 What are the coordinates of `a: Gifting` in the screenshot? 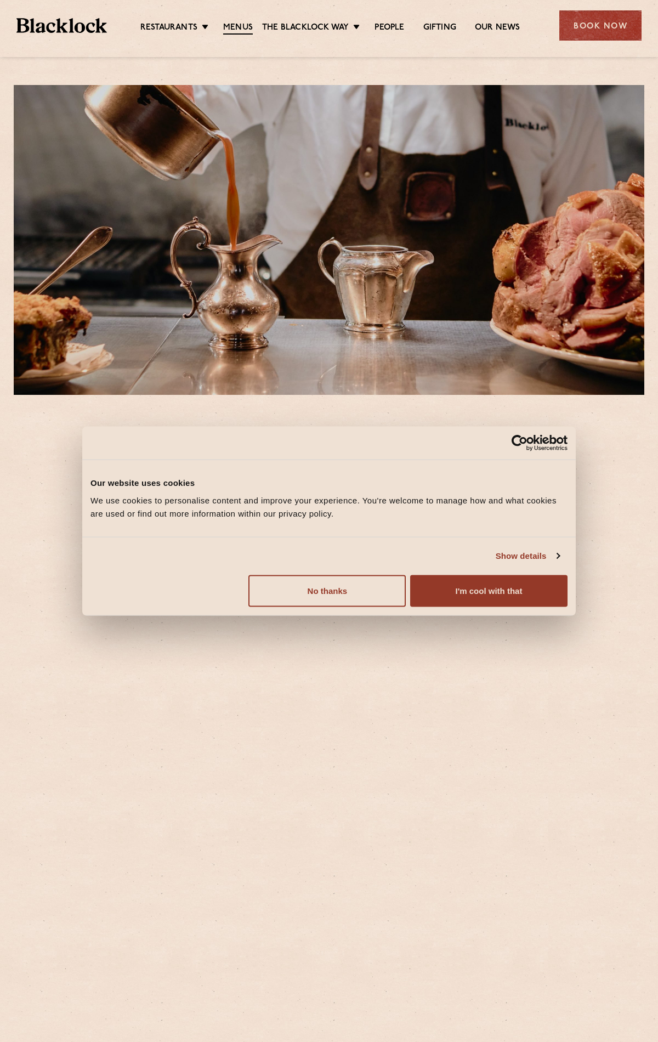 It's located at (440, 28).